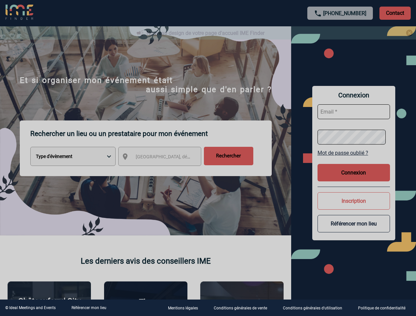 Image resolution: width=416 pixels, height=316 pixels. Describe the element at coordinates (315, 308) in the screenshot. I see `a: Conditions générales d'utilisation` at that location.